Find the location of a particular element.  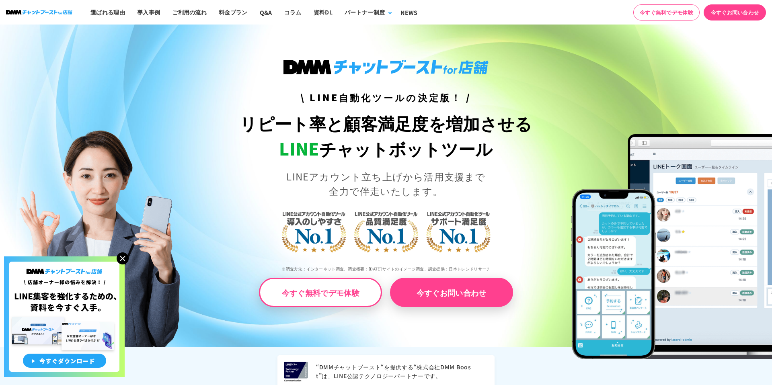

img: LINEヤフー Technology Partner 2025 is located at coordinates (296, 372).